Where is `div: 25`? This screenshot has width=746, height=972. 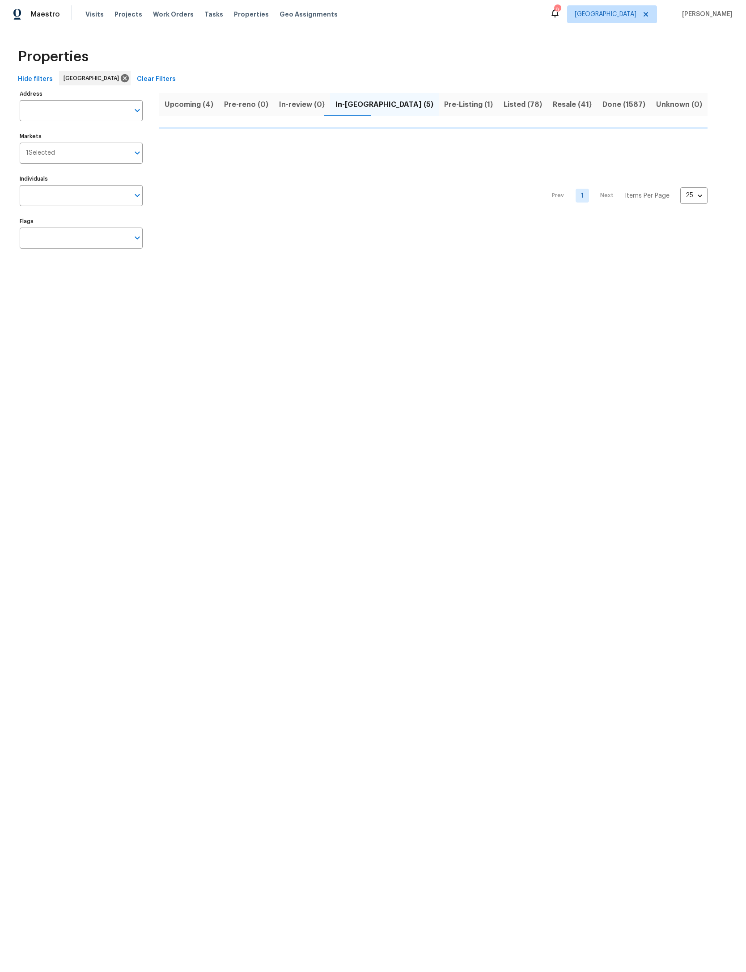 div: 25 is located at coordinates (694, 195).